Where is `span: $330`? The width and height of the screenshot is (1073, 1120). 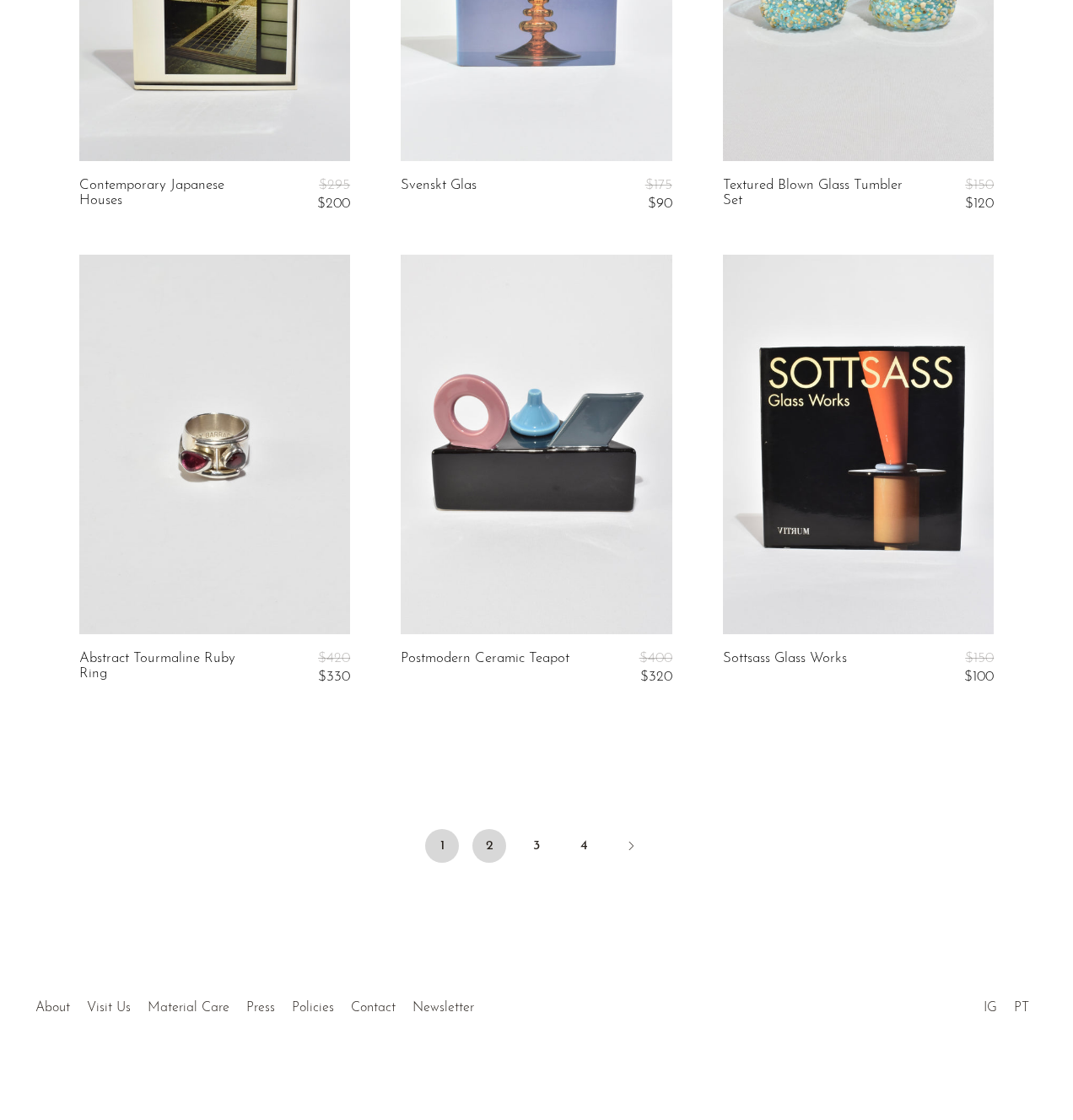 span: $330 is located at coordinates (334, 677).